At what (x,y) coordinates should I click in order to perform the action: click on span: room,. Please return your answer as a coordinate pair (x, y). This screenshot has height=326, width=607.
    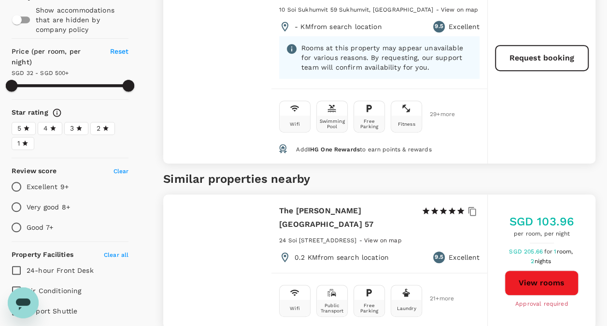
    Looking at the image, I should click on (565, 251).